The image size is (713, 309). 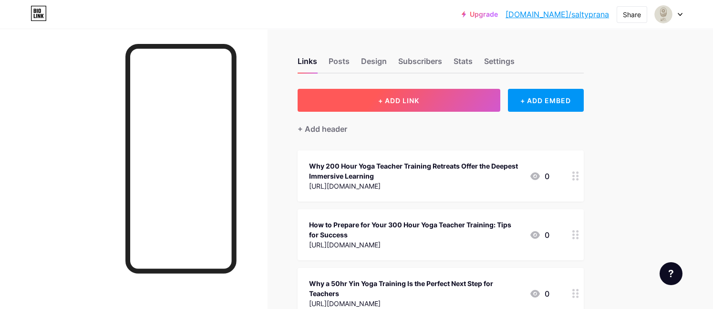 What do you see at coordinates (307, 64) in the screenshot?
I see `div: Links` at bounding box center [307, 64].